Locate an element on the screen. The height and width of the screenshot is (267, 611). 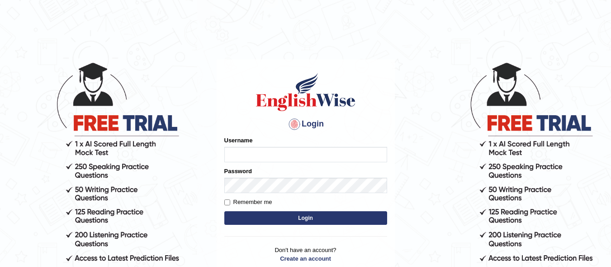
label: Username is located at coordinates (238, 140).